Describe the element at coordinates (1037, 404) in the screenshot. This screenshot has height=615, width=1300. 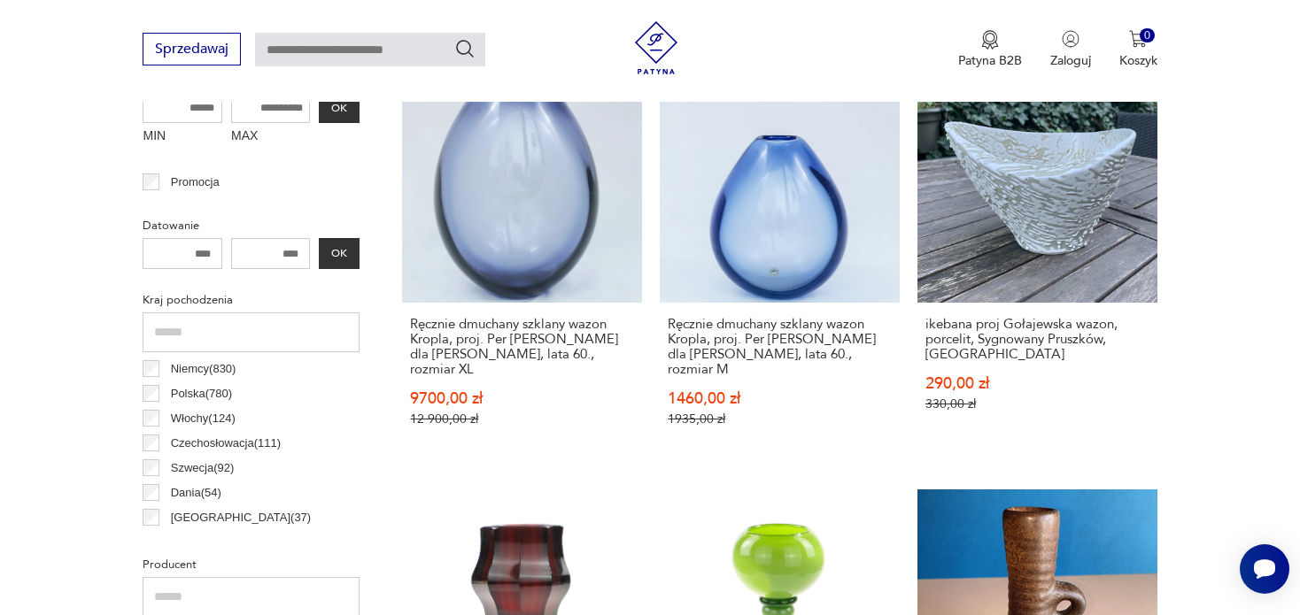
I see `p: 330,00 zł` at that location.